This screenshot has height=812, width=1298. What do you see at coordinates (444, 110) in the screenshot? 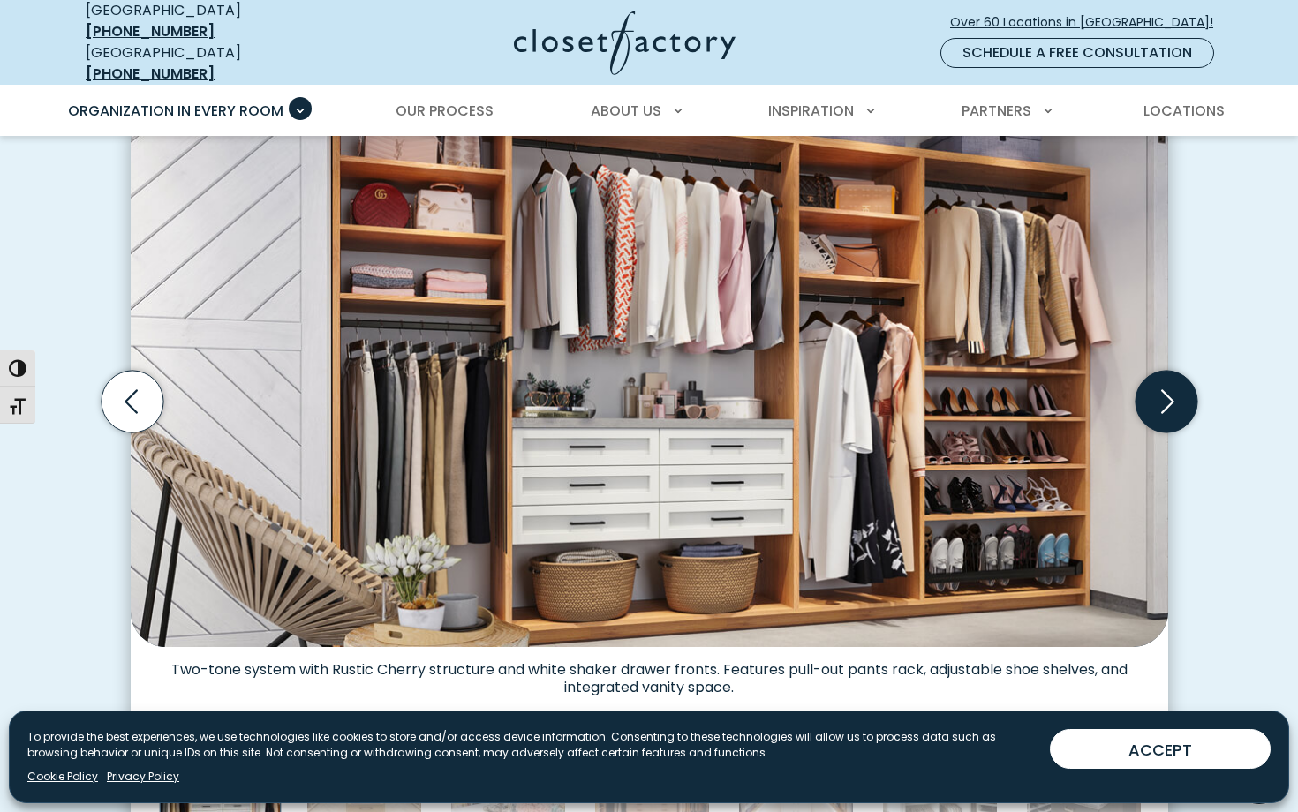
I see `span: Our Process` at bounding box center [444, 110].